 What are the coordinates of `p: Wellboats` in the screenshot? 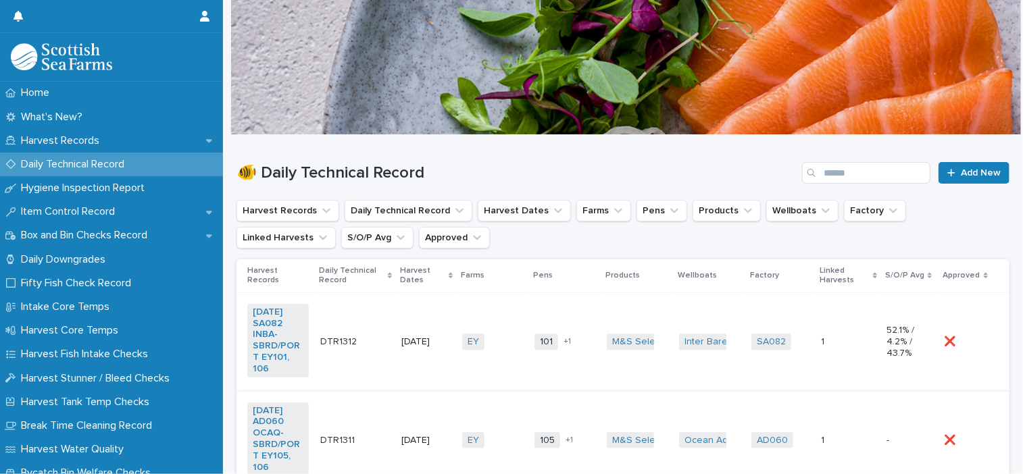 It's located at (697, 276).